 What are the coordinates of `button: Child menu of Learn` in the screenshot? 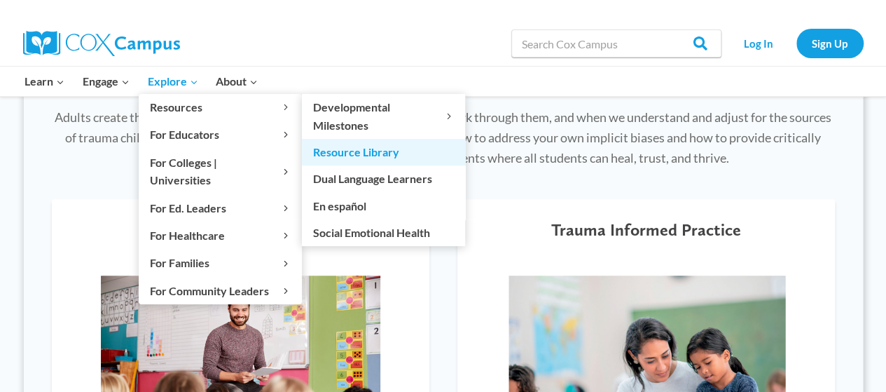 It's located at (45, 81).